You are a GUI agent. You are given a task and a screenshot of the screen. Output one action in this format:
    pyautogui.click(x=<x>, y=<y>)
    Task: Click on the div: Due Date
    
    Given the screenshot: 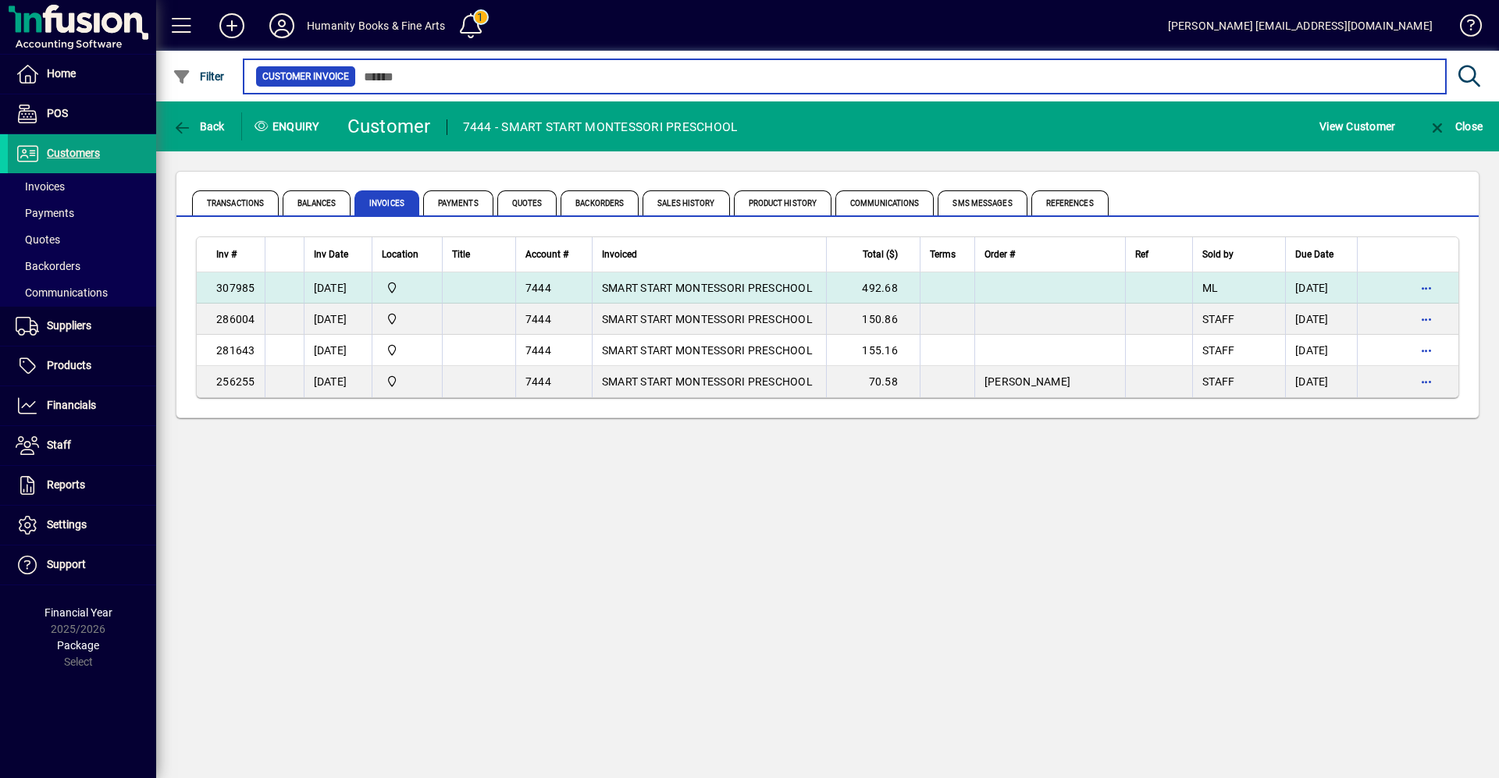 What is the action you would take?
    pyautogui.click(x=1321, y=255)
    